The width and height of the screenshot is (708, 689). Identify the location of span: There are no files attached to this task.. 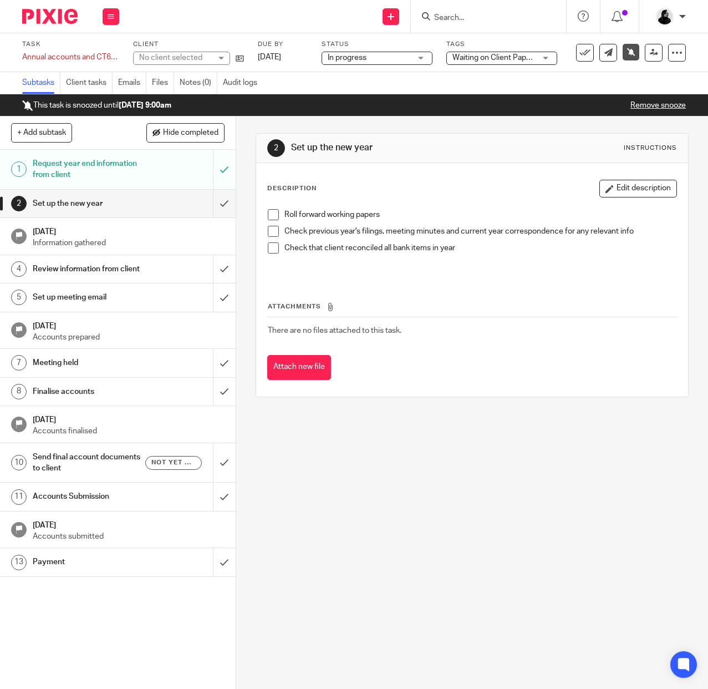
(334, 331).